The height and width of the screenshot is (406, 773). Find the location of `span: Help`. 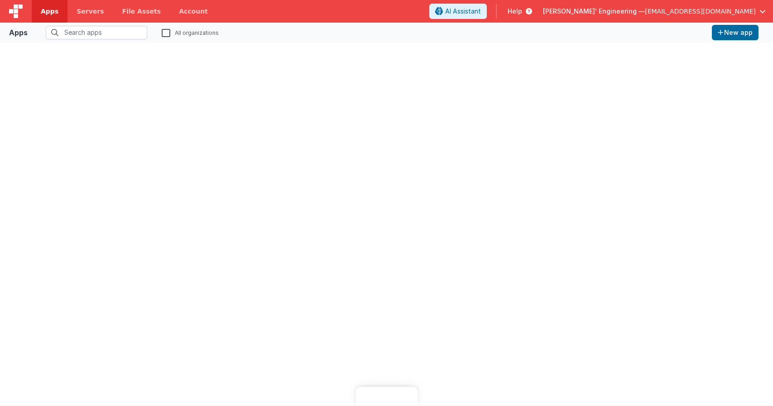

span: Help is located at coordinates (515, 11).